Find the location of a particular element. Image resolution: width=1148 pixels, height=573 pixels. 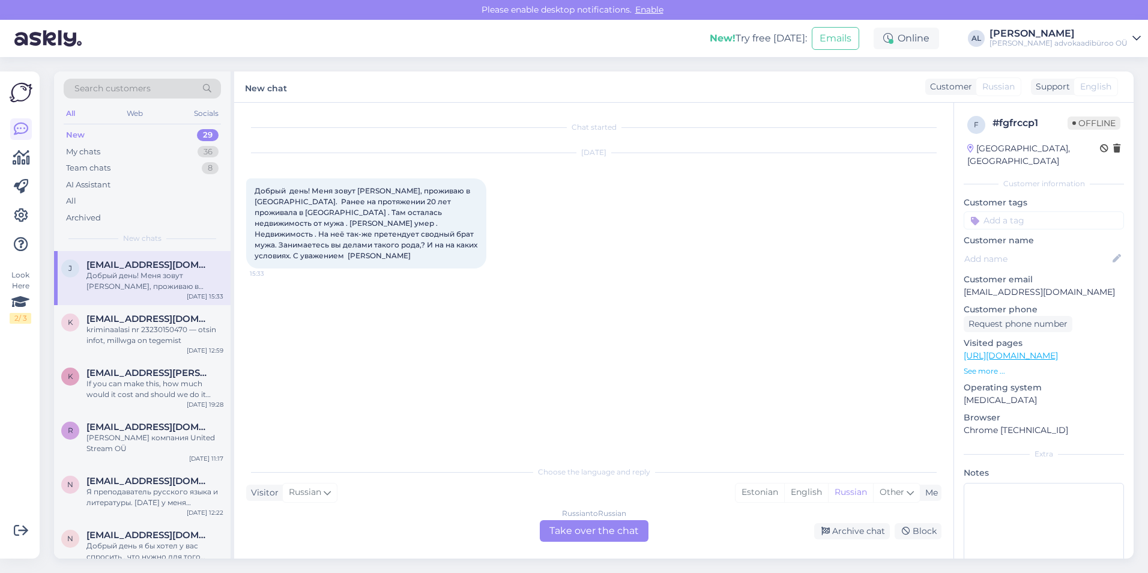

div: 29 is located at coordinates (208, 135).